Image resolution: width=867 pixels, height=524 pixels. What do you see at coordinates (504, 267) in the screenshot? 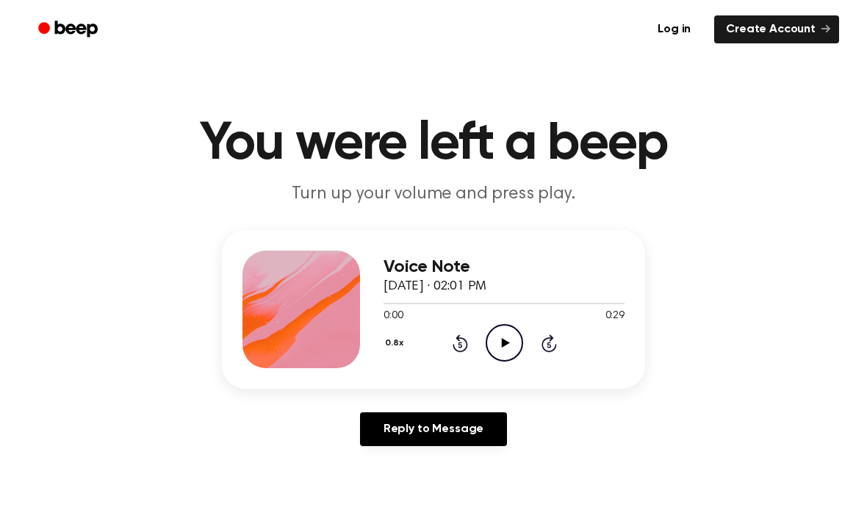
I see `h3: Voice Note` at bounding box center [504, 267].